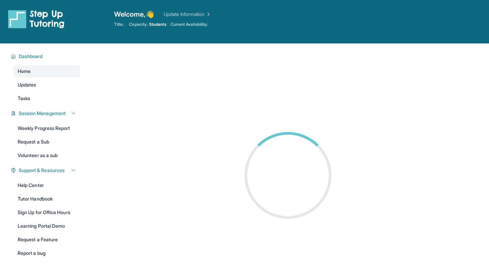 Image resolution: width=489 pixels, height=264 pixels. What do you see at coordinates (188, 14) in the screenshot?
I see `a: Update Information` at bounding box center [188, 14].